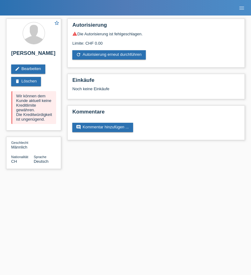 The height and width of the screenshot is (275, 251). What do you see at coordinates (109, 55) in the screenshot?
I see `a: refreshAutorisierung erneut durchführen` at bounding box center [109, 55].